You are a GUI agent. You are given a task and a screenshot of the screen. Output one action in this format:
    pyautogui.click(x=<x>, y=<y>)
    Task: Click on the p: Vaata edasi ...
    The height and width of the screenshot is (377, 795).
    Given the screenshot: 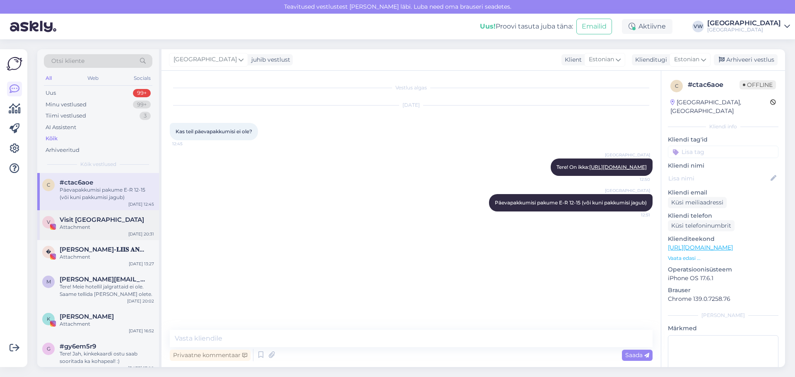 What is the action you would take?
    pyautogui.click(x=723, y=258)
    